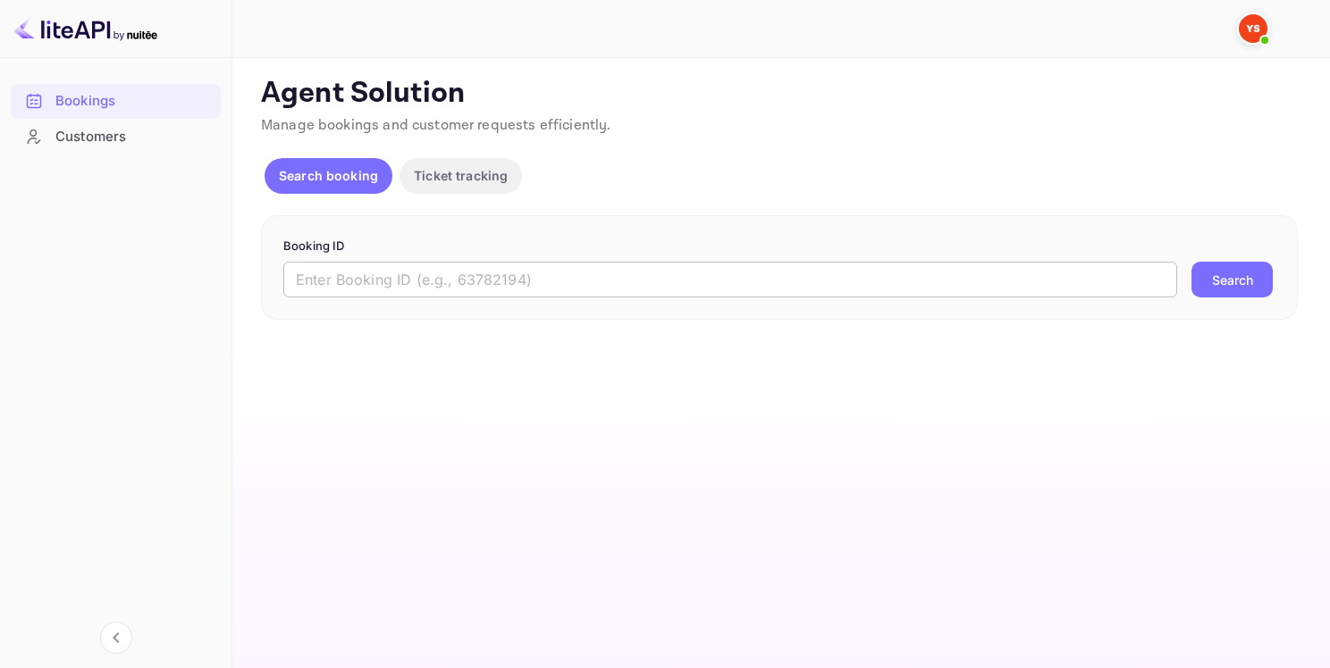 This screenshot has height=668, width=1330. I want to click on p: Search booking, so click(328, 175).